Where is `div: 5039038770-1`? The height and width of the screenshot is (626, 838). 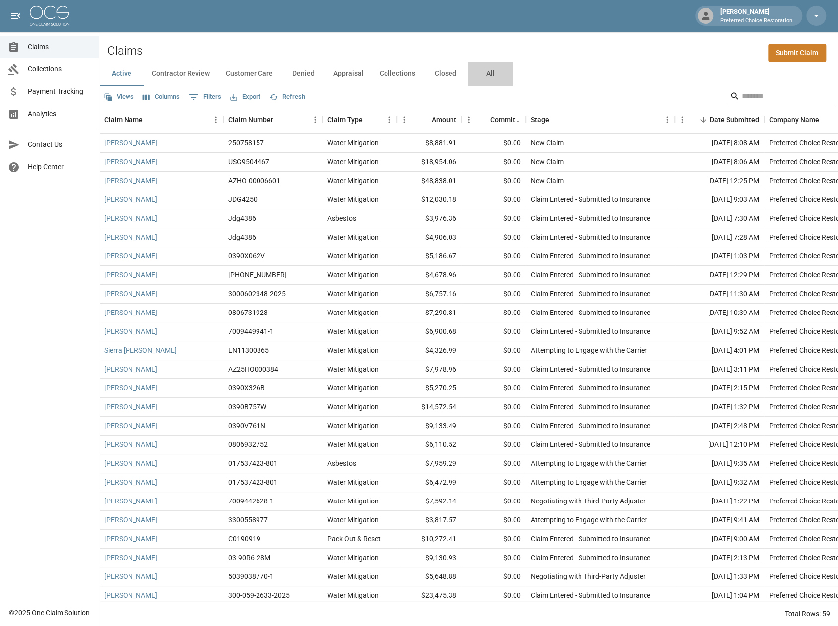
div: 5039038770-1 is located at coordinates (251, 576).